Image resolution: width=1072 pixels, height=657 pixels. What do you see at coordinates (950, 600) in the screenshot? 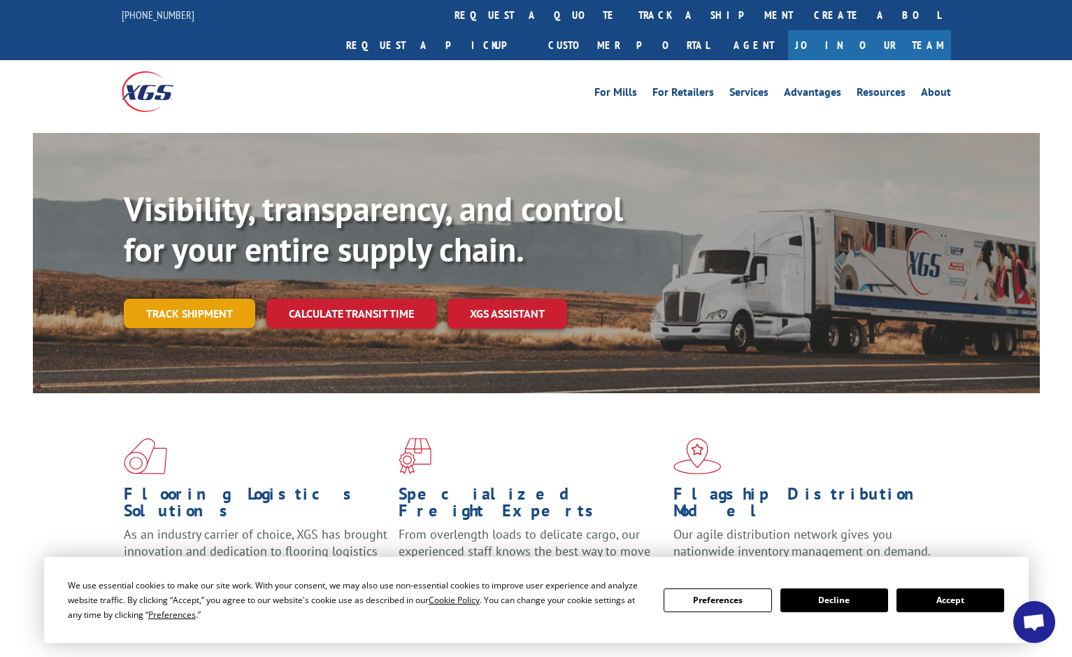
I see `button: Accept` at bounding box center [950, 600].